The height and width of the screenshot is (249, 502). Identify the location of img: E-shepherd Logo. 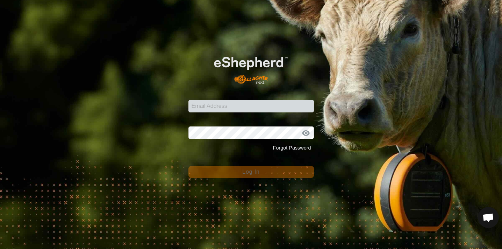
(251, 68).